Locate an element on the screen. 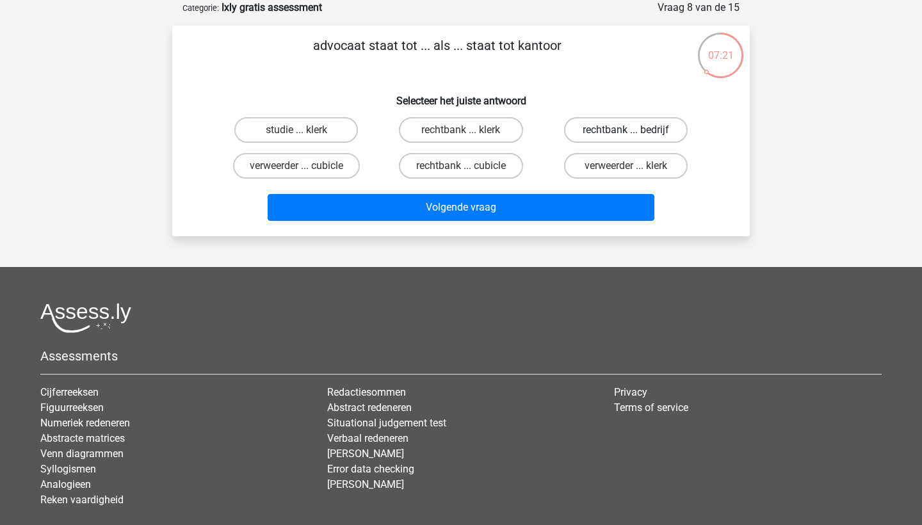 This screenshot has height=525, width=922. img: Assessly logo is located at coordinates (86, 318).